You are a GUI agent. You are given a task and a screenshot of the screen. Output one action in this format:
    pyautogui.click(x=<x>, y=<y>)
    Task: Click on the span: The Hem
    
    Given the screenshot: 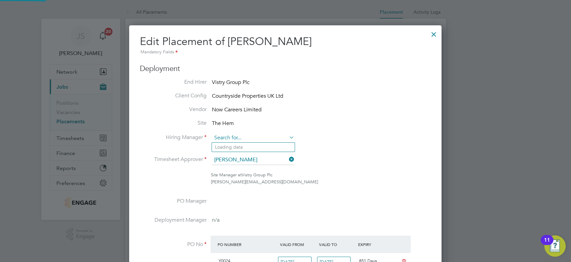 What is the action you would take?
    pyautogui.click(x=223, y=123)
    